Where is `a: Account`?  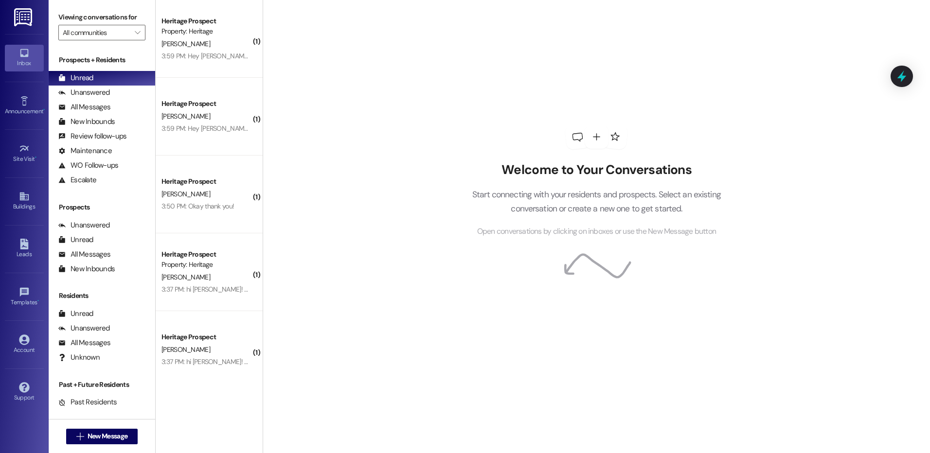 a: Account is located at coordinates (24, 345).